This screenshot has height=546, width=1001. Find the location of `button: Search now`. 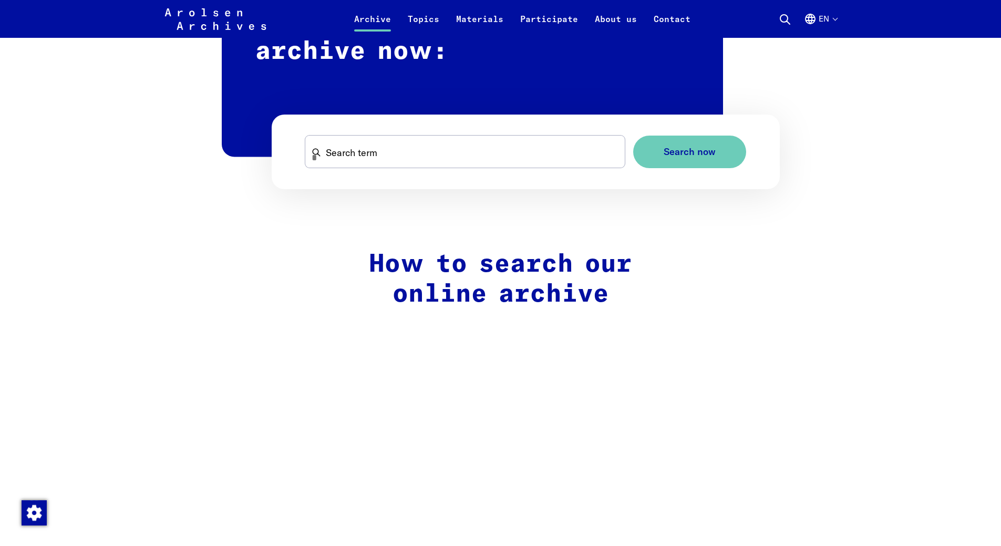

button: Search now is located at coordinates (690, 152).